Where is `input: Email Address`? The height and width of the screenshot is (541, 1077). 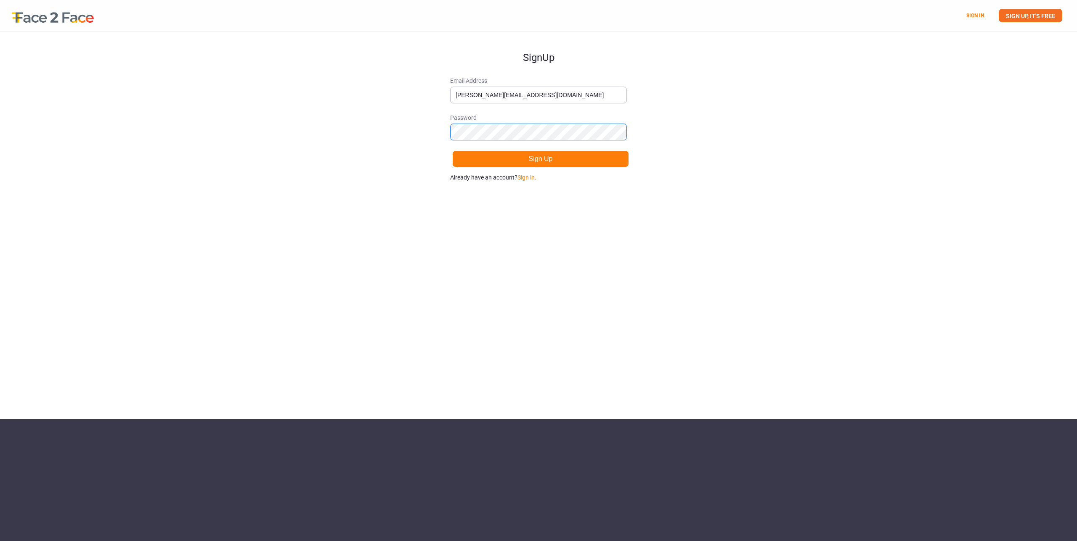 input: Email Address is located at coordinates (539, 95).